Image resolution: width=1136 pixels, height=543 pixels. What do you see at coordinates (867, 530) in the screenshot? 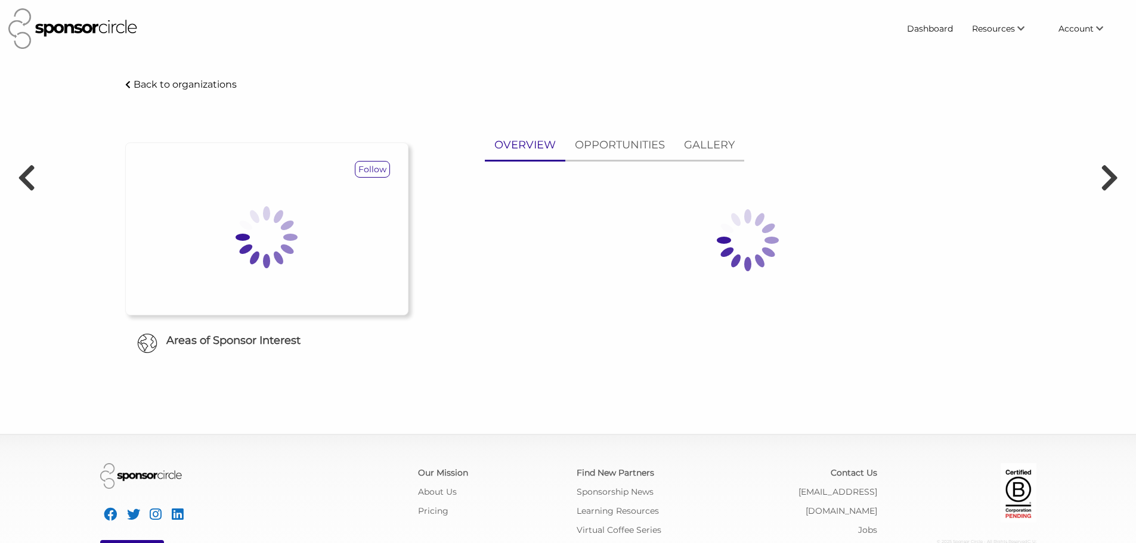
I see `a: Jobs` at bounding box center [867, 530].